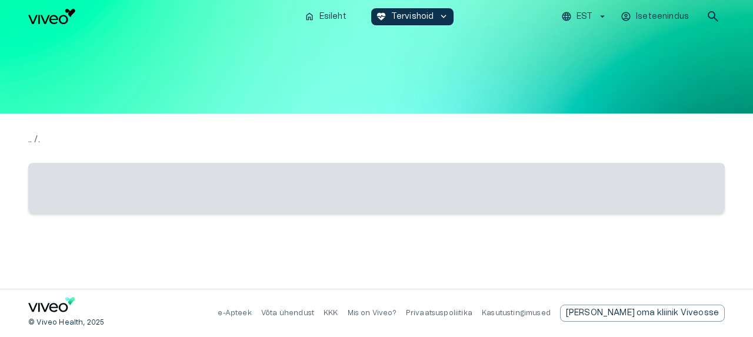  I want to click on p: Iseteenindus, so click(663, 16).